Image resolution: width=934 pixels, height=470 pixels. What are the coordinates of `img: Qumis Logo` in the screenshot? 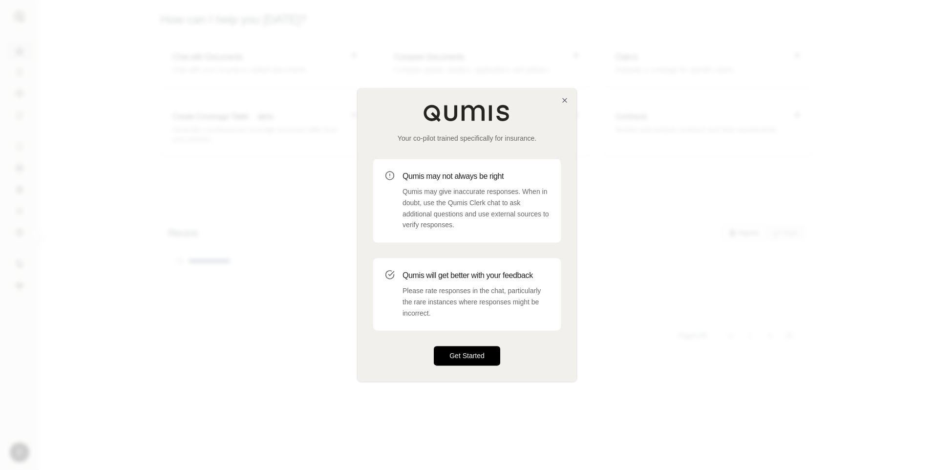 It's located at (467, 113).